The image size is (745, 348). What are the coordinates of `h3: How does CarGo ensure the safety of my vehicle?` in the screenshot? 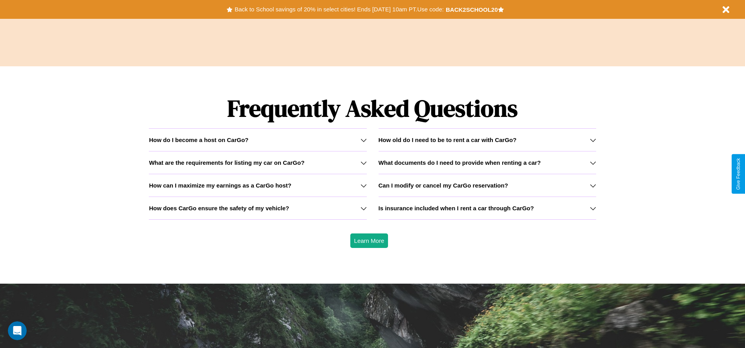 It's located at (219, 208).